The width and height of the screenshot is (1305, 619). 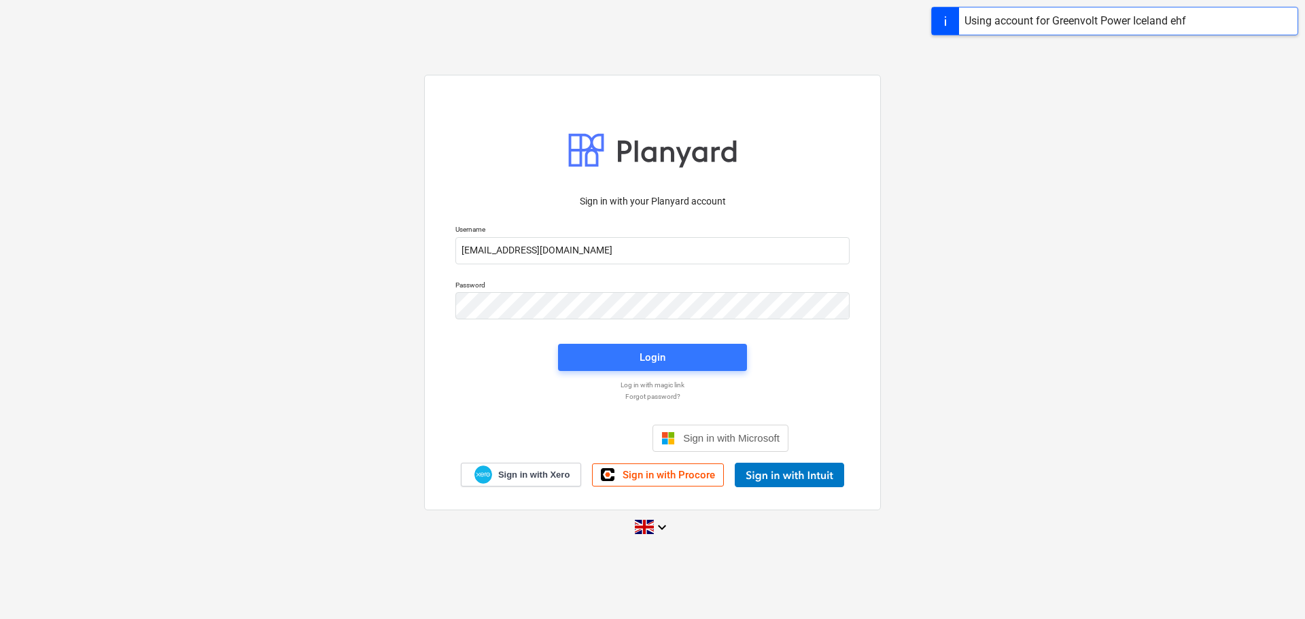 What do you see at coordinates (652, 251) in the screenshot?
I see `input: Username` at bounding box center [652, 251].